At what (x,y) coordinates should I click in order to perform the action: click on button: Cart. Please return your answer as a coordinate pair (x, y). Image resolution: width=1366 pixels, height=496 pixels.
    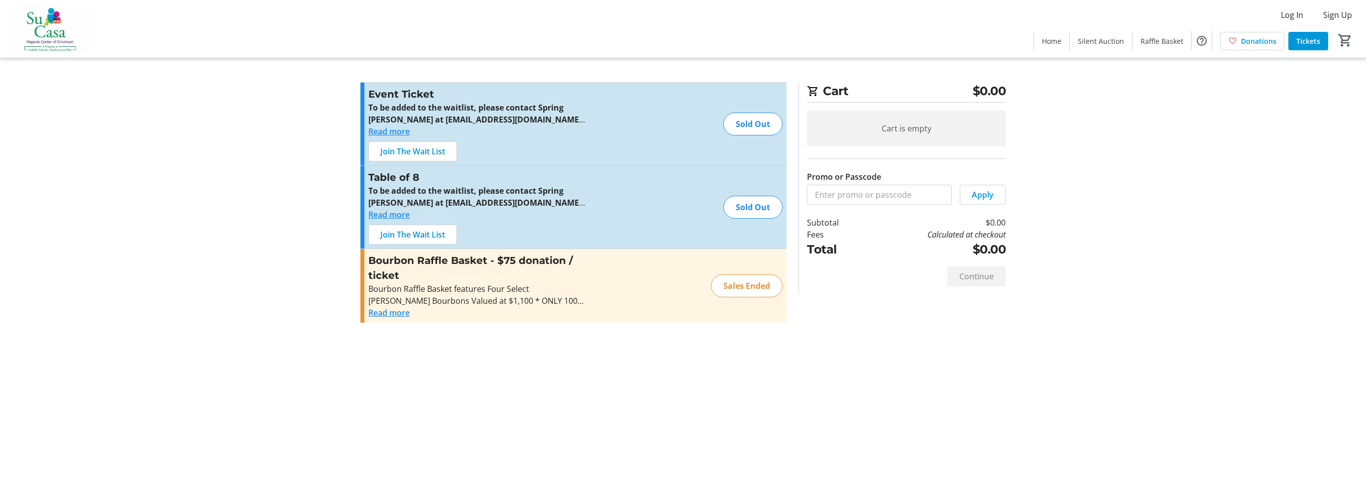
    Looking at the image, I should click on (1345, 40).